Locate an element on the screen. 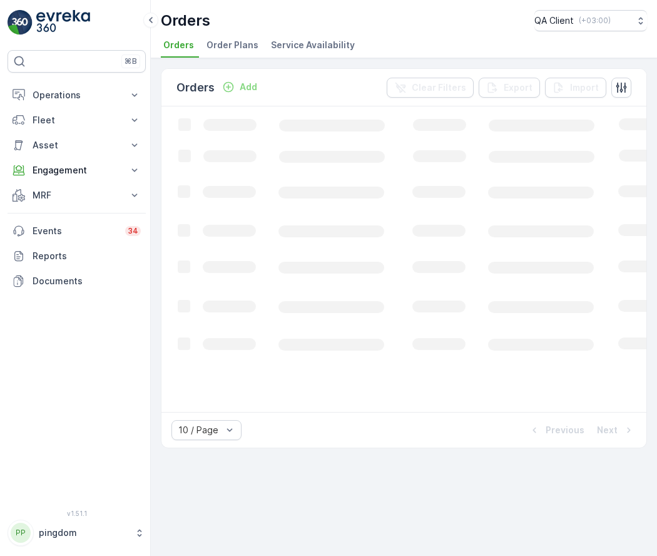 The image size is (657, 556). button: Operations is located at coordinates (76, 95).